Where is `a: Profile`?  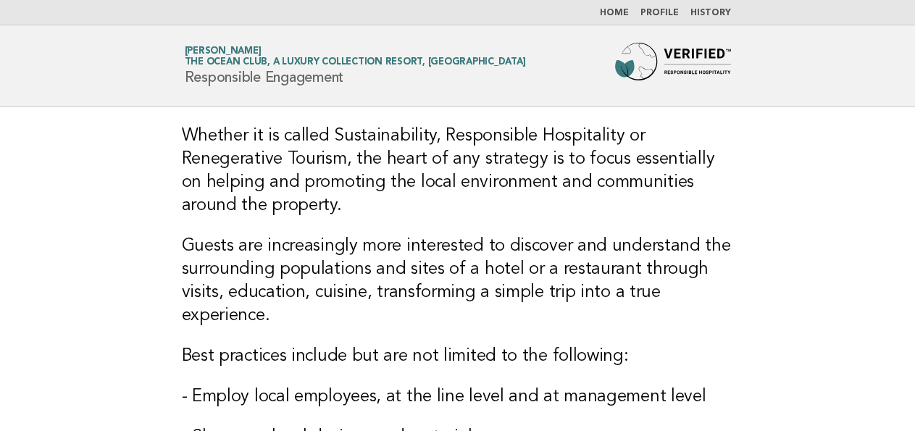
a: Profile is located at coordinates (659, 13).